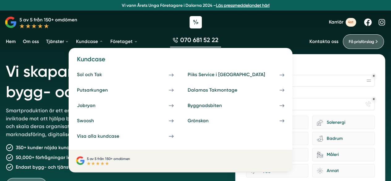  I want to click on a: Visa alla kundcase, so click(125, 136).